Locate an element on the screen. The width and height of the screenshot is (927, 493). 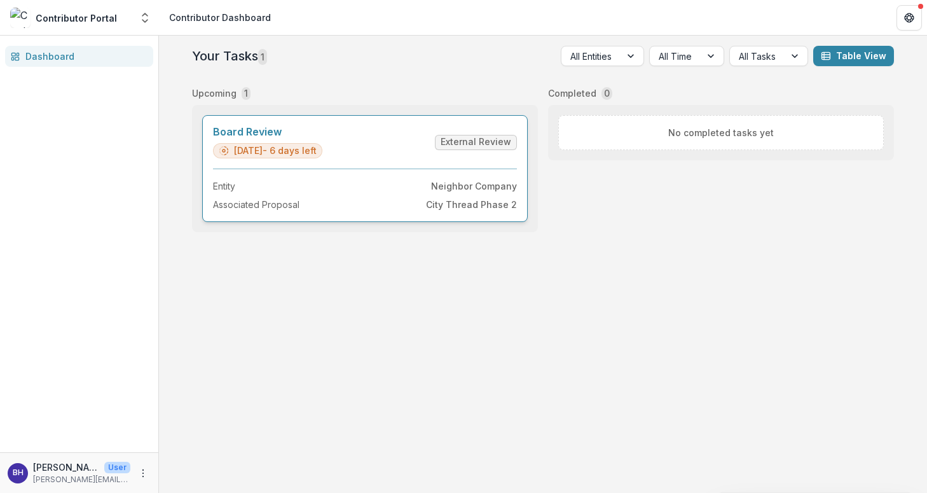
div: Dashboard is located at coordinates (84, 56).